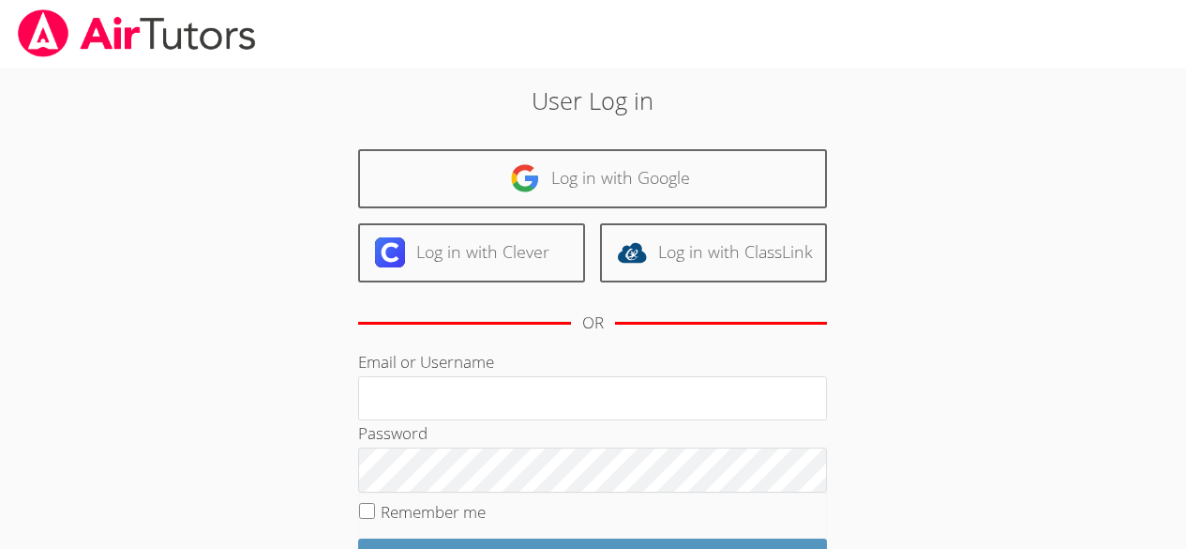  Describe the element at coordinates (390, 252) in the screenshot. I see `img: clever-logo-6eab21bc6e7a338710f1a6ff85c0baf02591cd810cc4098c63d3a4b26e2feb20.svg` at that location.